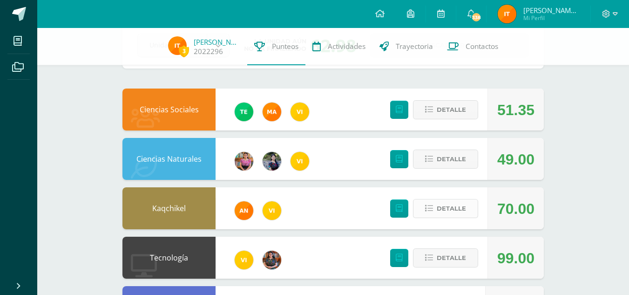 The width and height of the screenshot is (629, 295). What do you see at coordinates (516, 258) in the screenshot?
I see `div: 99.00` at bounding box center [516, 258].